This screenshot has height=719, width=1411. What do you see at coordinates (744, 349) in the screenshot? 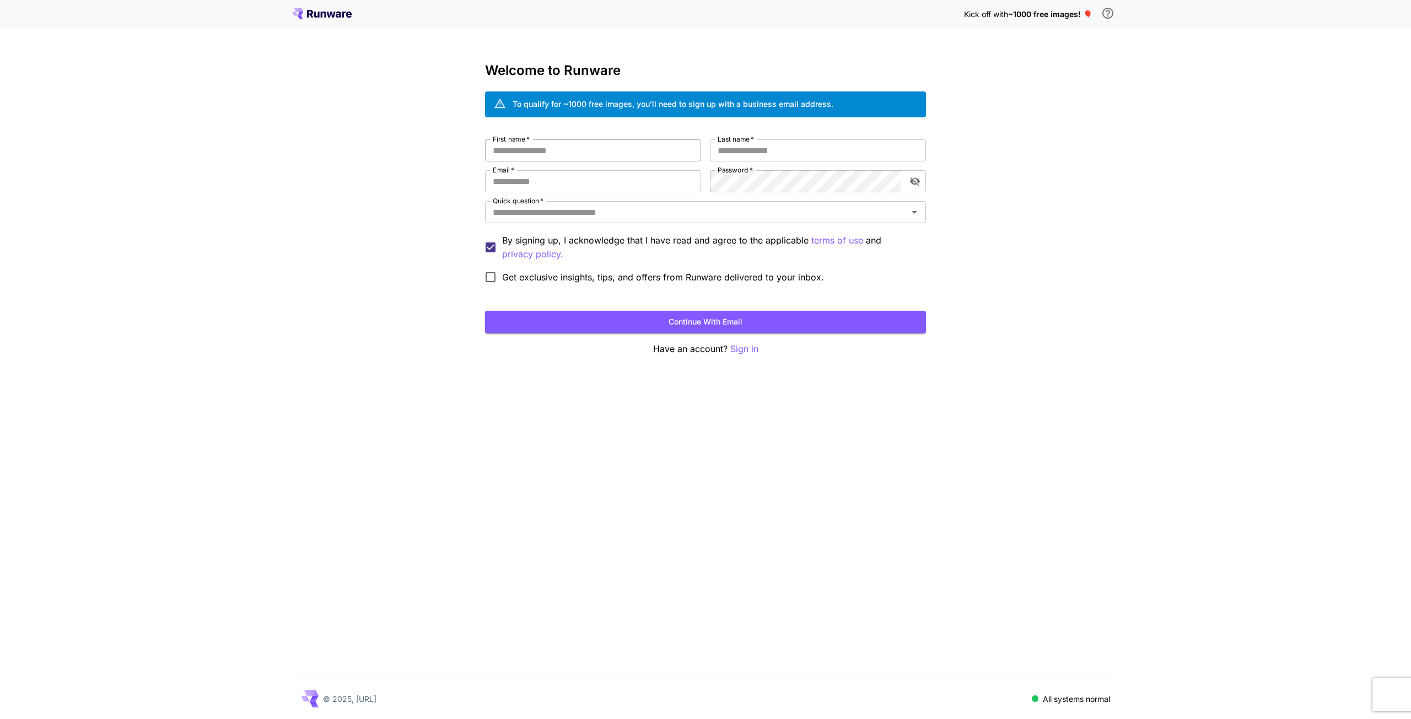
I see `p: Sign in` at bounding box center [744, 349].